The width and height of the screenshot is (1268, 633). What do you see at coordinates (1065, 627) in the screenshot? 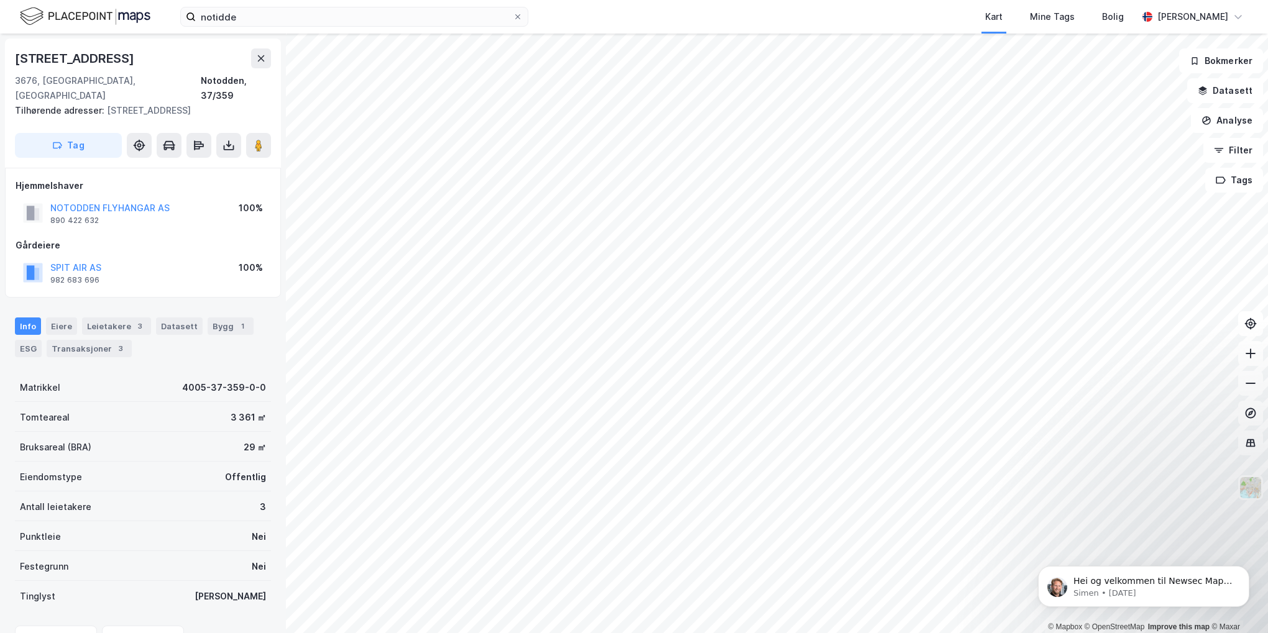
I see `a: Mapbox` at bounding box center [1065, 627].